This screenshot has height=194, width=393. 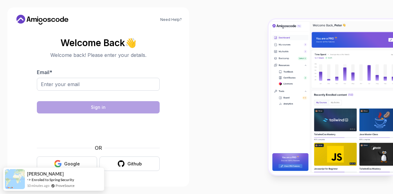 I want to click on input: Enter your email, so click(x=98, y=84).